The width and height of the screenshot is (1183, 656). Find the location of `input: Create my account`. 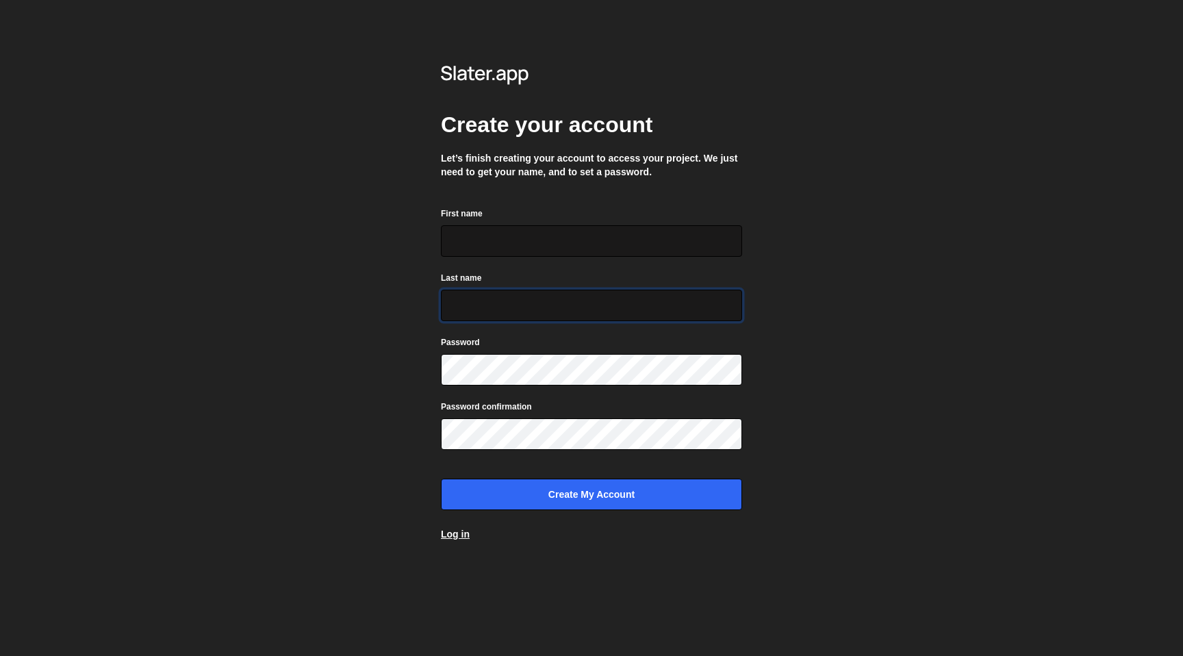

input: Create my account is located at coordinates (592, 494).